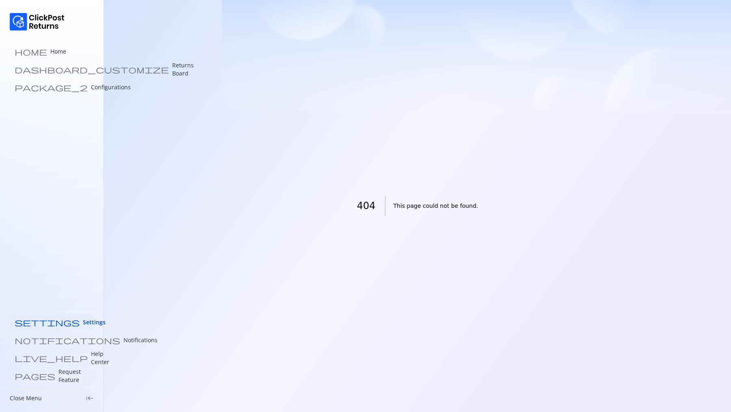 This screenshot has width=731, height=412. What do you see at coordinates (92, 69) in the screenshot?
I see `span: dashboard_customize` at bounding box center [92, 69].